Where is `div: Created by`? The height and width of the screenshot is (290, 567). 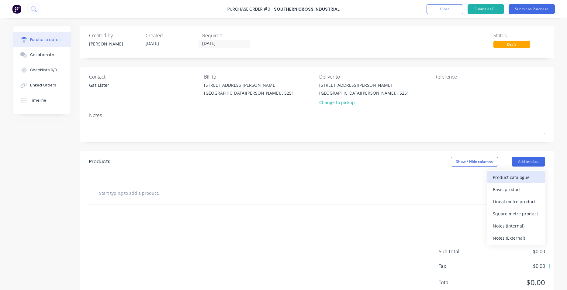
div: Created by is located at coordinates (115, 36).